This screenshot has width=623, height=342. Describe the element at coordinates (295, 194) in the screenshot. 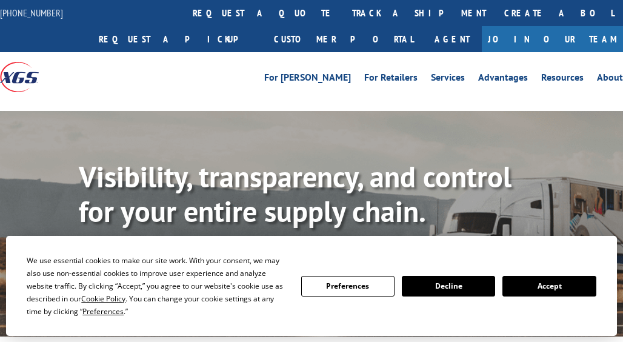

I see `b: Visibility, transparency, and control for your entire supply chain.` at that location.